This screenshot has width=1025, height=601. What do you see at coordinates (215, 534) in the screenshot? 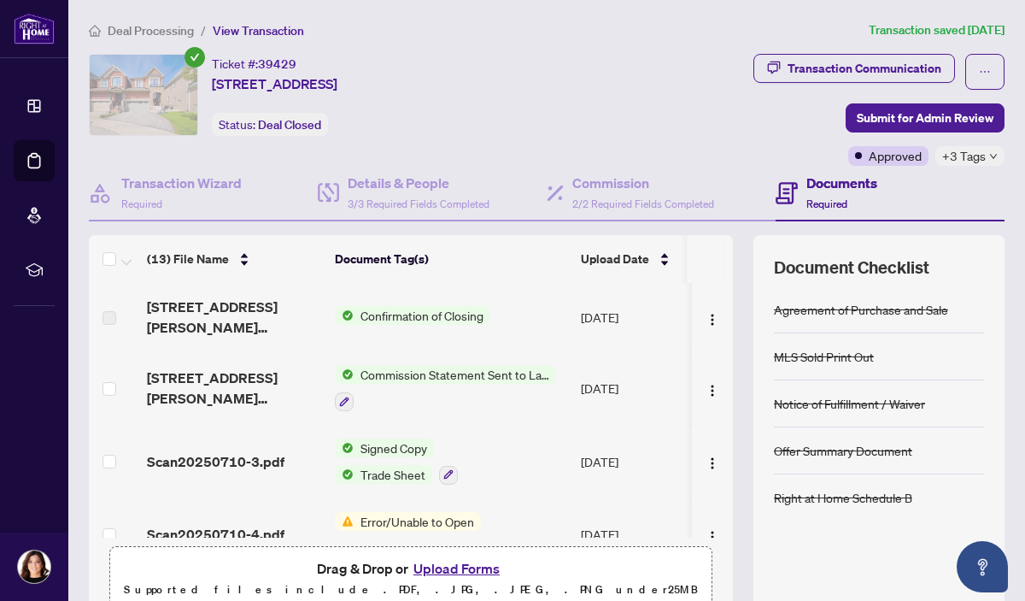
I see `span: Scan20250710-4.pdf` at bounding box center [215, 534].